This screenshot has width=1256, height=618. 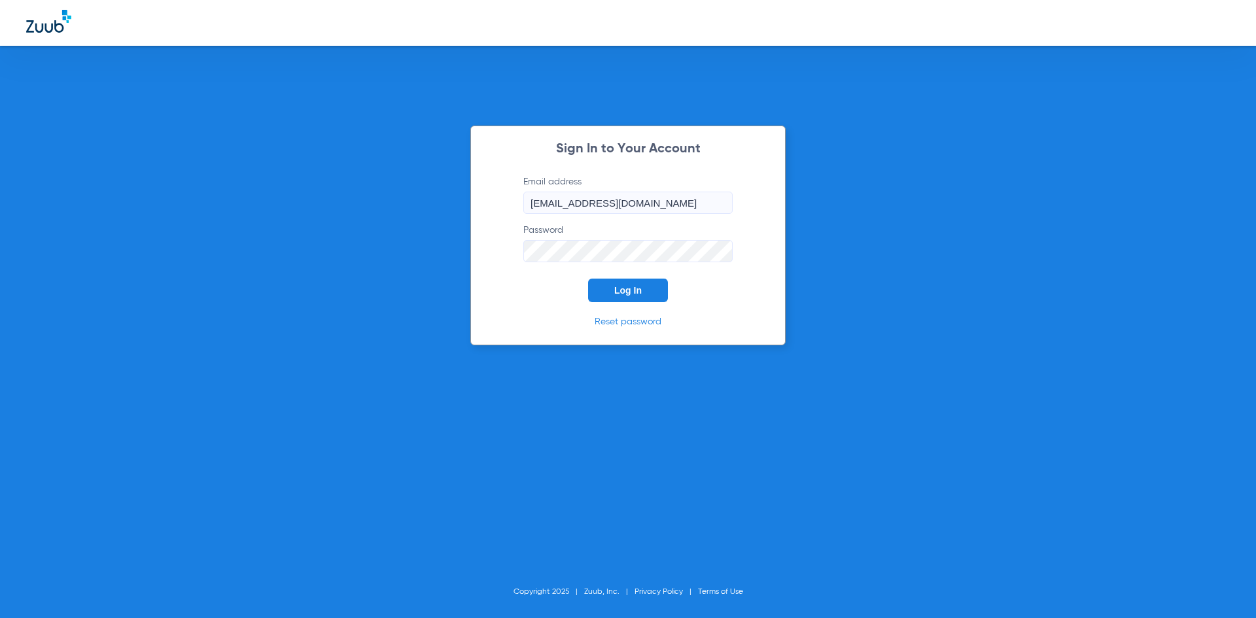 I want to click on a: Reset password, so click(x=628, y=322).